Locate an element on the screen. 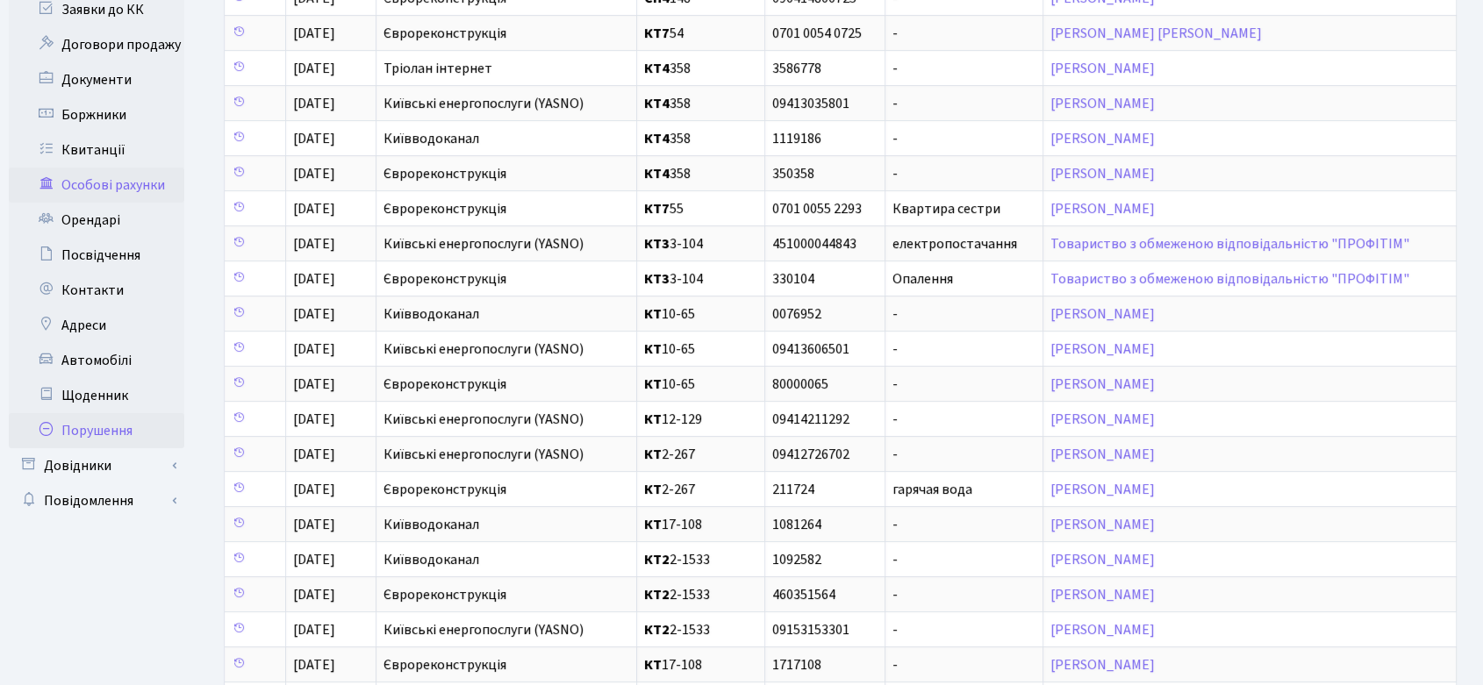 The image size is (1483, 685). span: 12-129 is located at coordinates (700, 419).